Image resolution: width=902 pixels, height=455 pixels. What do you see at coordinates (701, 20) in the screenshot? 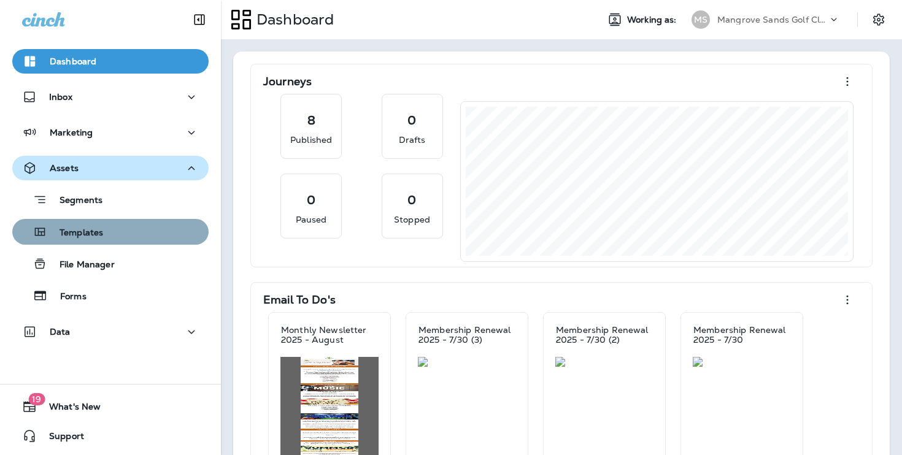
I see `div: MS` at bounding box center [701, 20].